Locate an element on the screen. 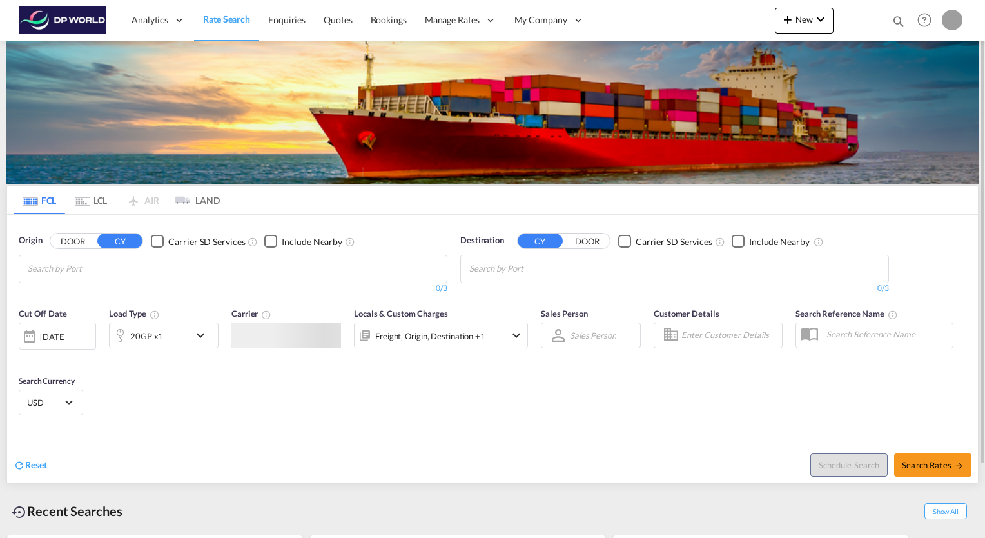 This screenshot has width=985, height=538. div: Recent Searches is located at coordinates (67, 511).